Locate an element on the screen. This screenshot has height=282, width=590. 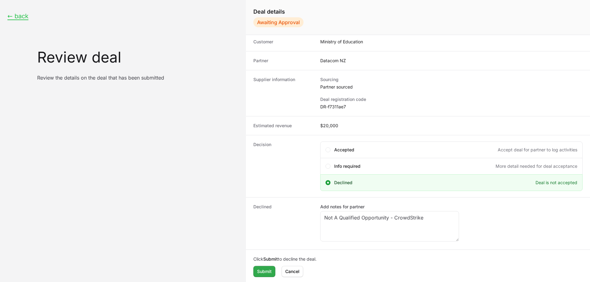
p: Review the details on the deal that has been submitted is located at coordinates (138, 78).